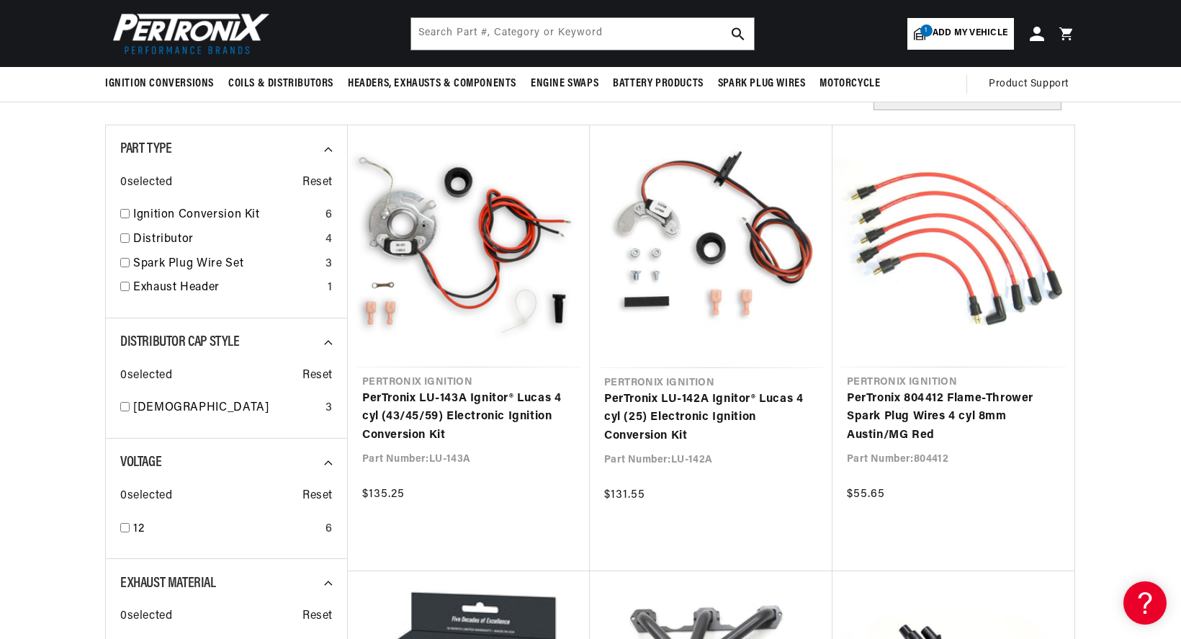  What do you see at coordinates (432, 84) in the screenshot?
I see `span: Headers, Exhausts & Components` at bounding box center [432, 84].